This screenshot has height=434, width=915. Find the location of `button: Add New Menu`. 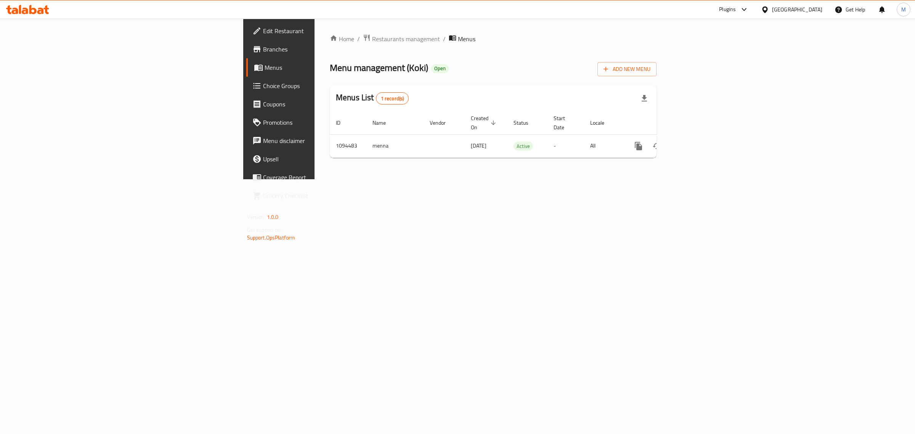

button: Add New Menu is located at coordinates (627, 69).